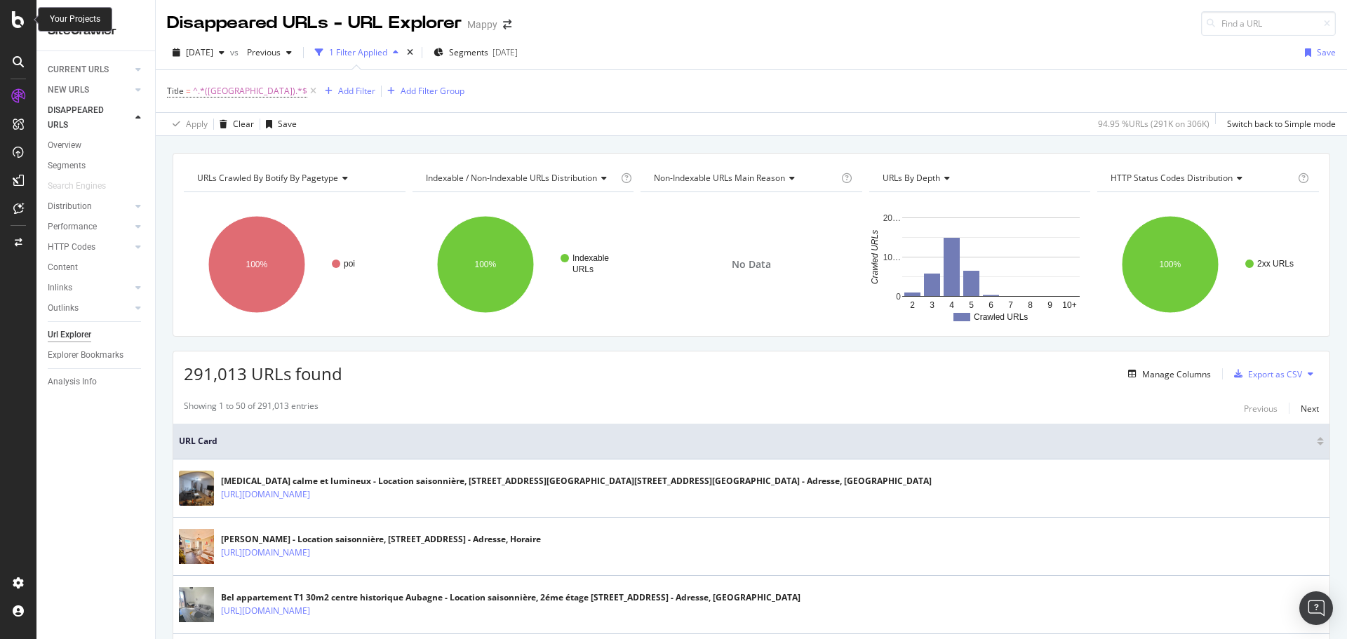 Image resolution: width=1347 pixels, height=639 pixels. I want to click on div: DISAPPEARED URLS, so click(83, 118).